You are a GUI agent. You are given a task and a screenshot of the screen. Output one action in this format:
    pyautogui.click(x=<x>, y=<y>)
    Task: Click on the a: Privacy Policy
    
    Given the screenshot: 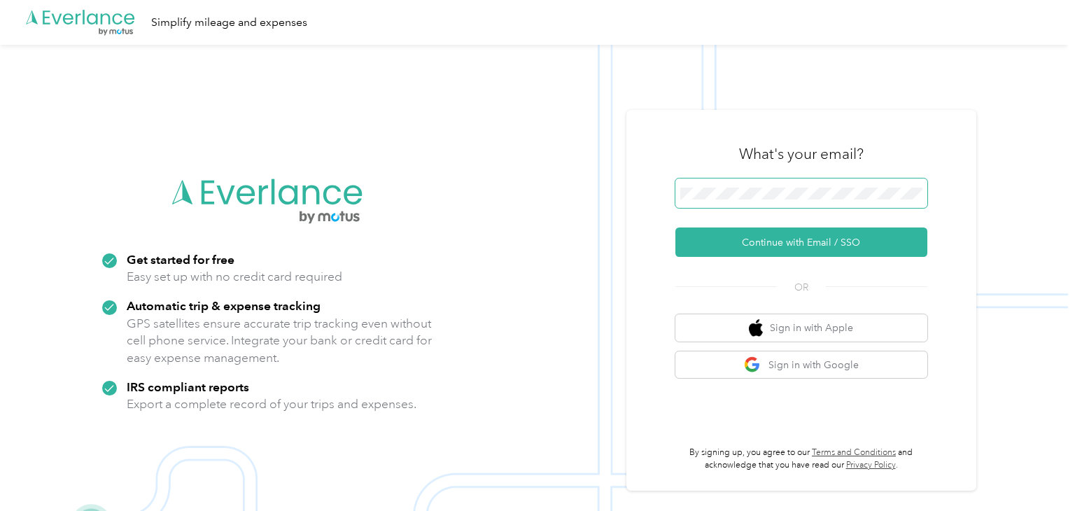 What is the action you would take?
    pyautogui.click(x=871, y=465)
    